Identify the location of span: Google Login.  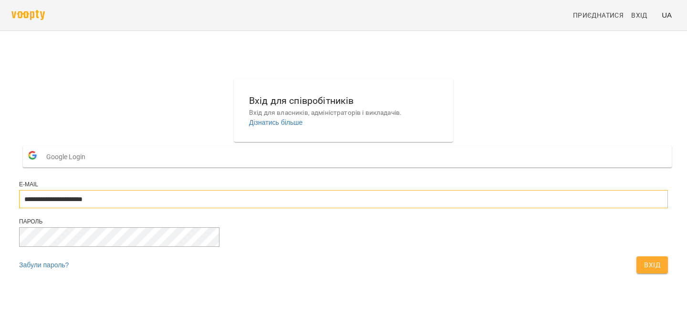
(68, 157).